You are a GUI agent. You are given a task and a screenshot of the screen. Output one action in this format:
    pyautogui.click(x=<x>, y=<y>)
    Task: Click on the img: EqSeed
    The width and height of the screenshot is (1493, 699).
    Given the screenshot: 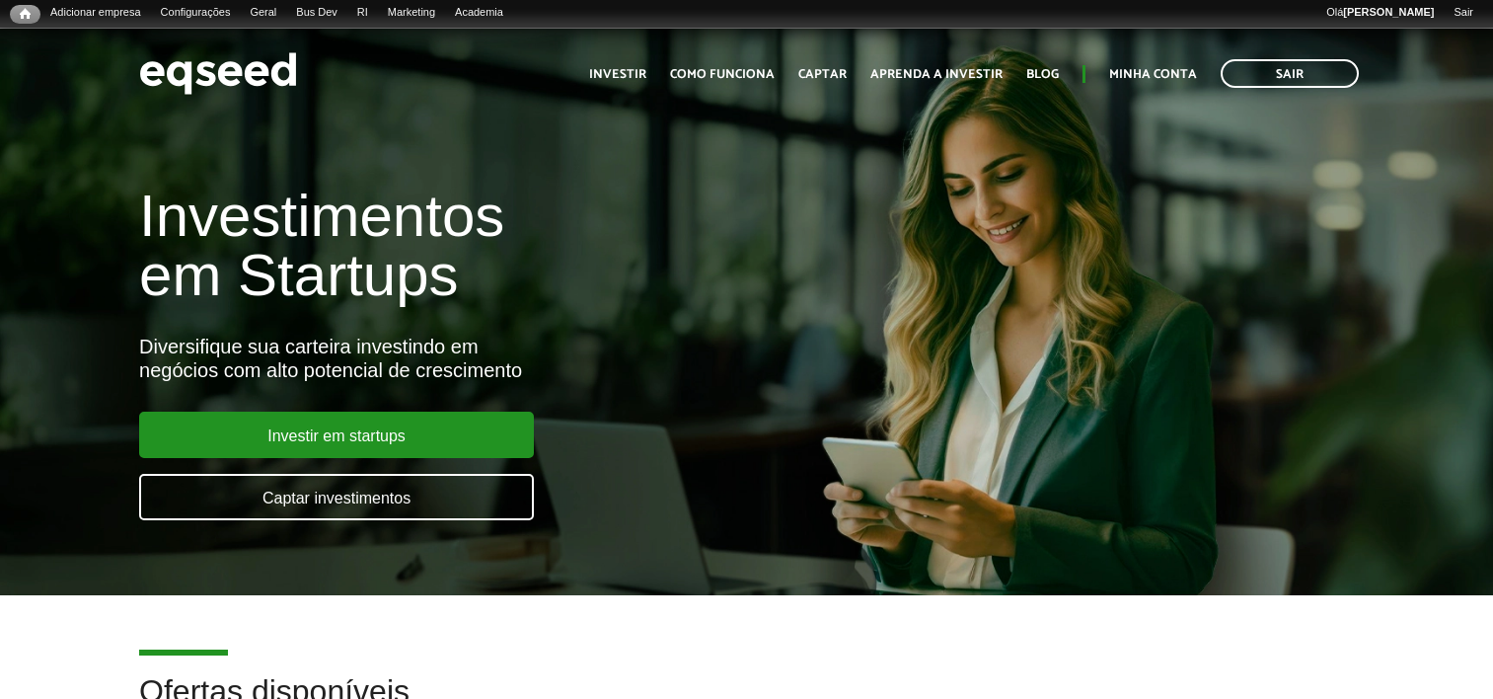 What is the action you would take?
    pyautogui.click(x=218, y=73)
    